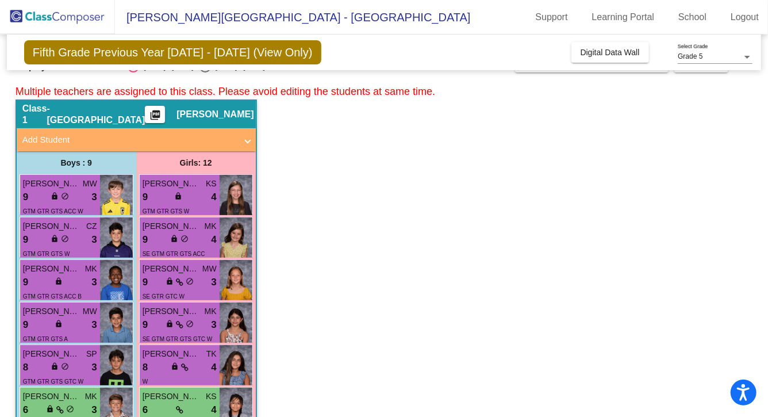  What do you see at coordinates (52, 296) in the screenshot?
I see `span: GTM GTR GTS ACC B` at bounding box center [52, 296].